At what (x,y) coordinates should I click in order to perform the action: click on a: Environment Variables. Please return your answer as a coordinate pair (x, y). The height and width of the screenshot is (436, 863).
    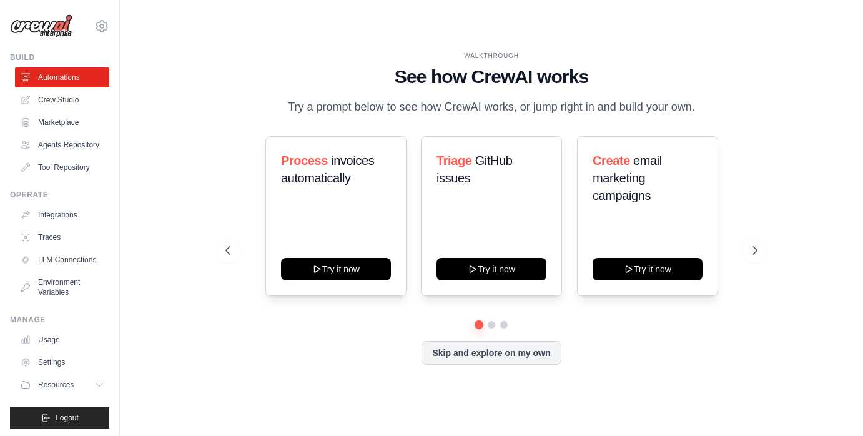
    Looking at the image, I should click on (62, 287).